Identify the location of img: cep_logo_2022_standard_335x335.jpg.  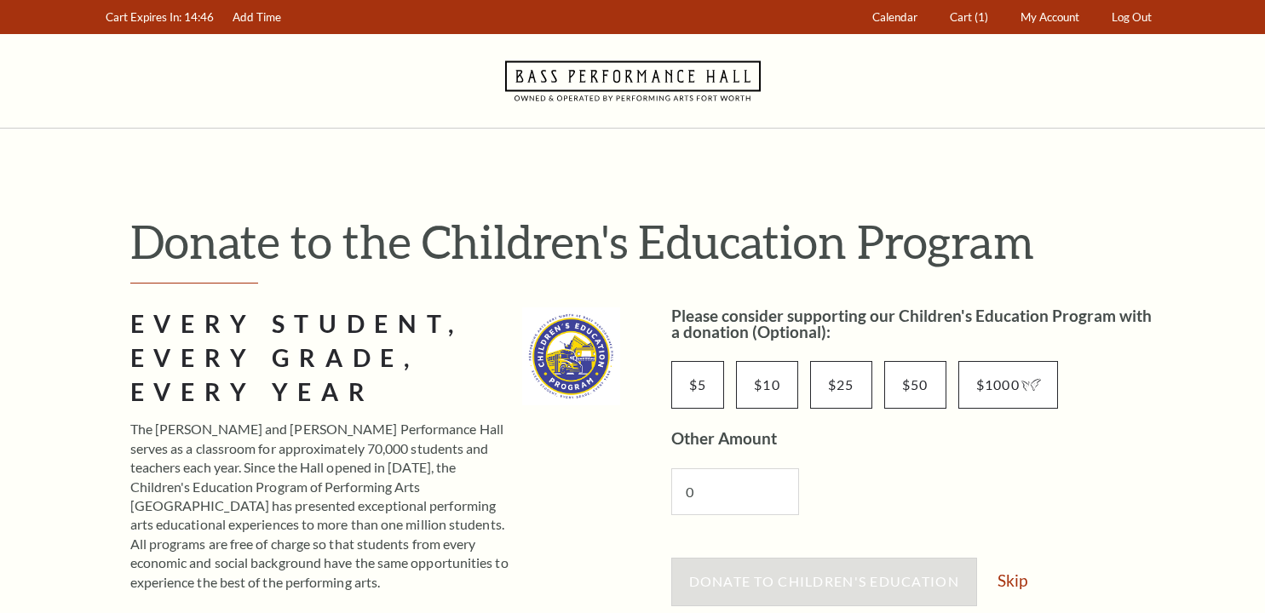
(571, 356).